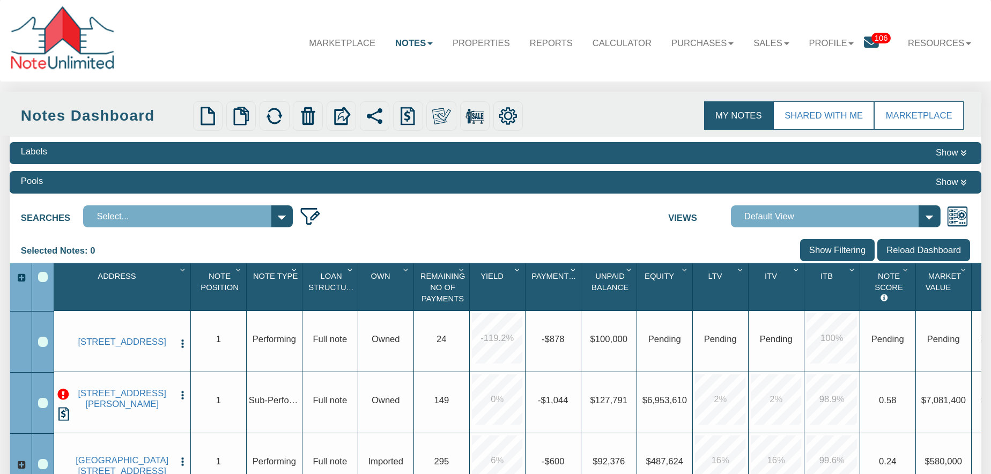 The image size is (991, 474). I want to click on div: Equity Sort None, so click(666, 287).